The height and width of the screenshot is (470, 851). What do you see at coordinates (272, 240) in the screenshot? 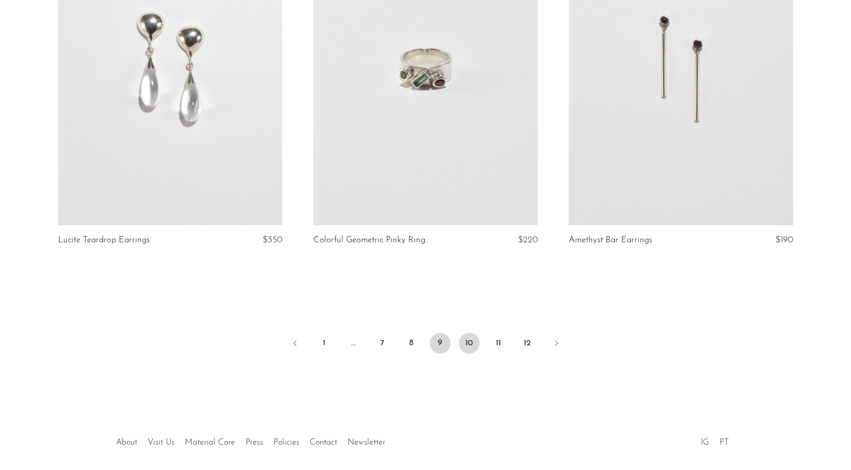
I see `span: $350` at bounding box center [272, 240].